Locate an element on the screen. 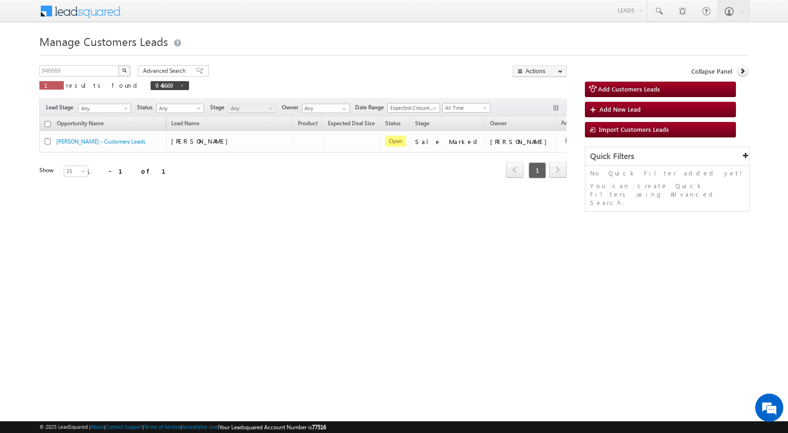 This screenshot has width=788, height=433. a: Expected Deal Size is located at coordinates (351, 124).